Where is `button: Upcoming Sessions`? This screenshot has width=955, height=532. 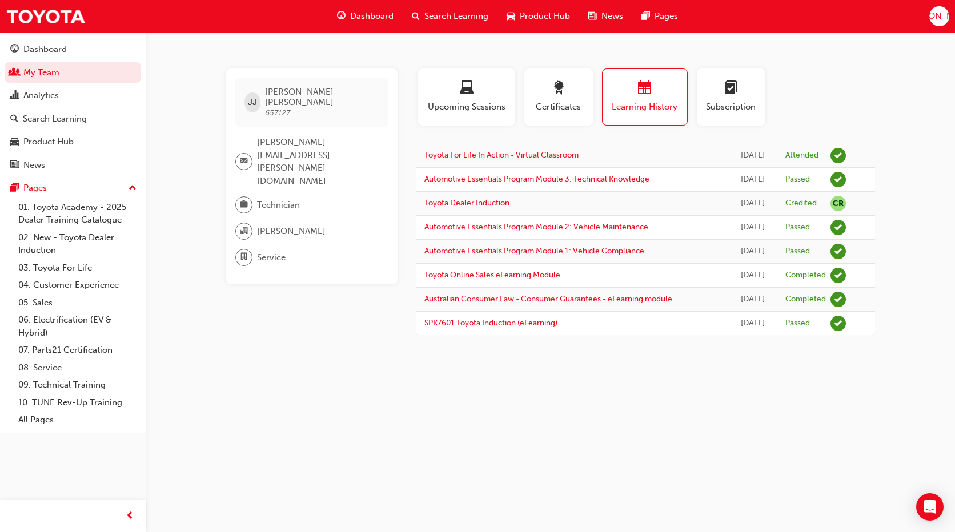 button: Upcoming Sessions is located at coordinates (466, 97).